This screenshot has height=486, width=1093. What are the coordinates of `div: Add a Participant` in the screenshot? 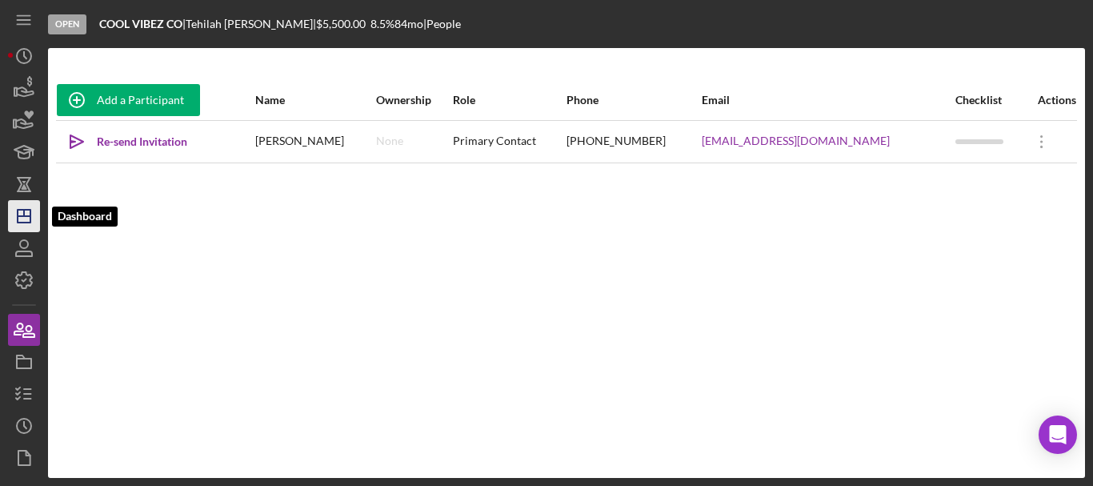 It's located at (140, 100).